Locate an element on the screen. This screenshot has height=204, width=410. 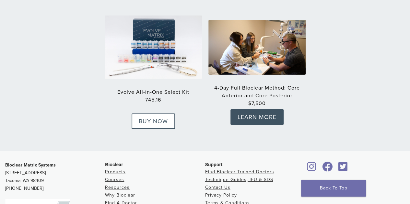
a: Resources is located at coordinates (117, 188).